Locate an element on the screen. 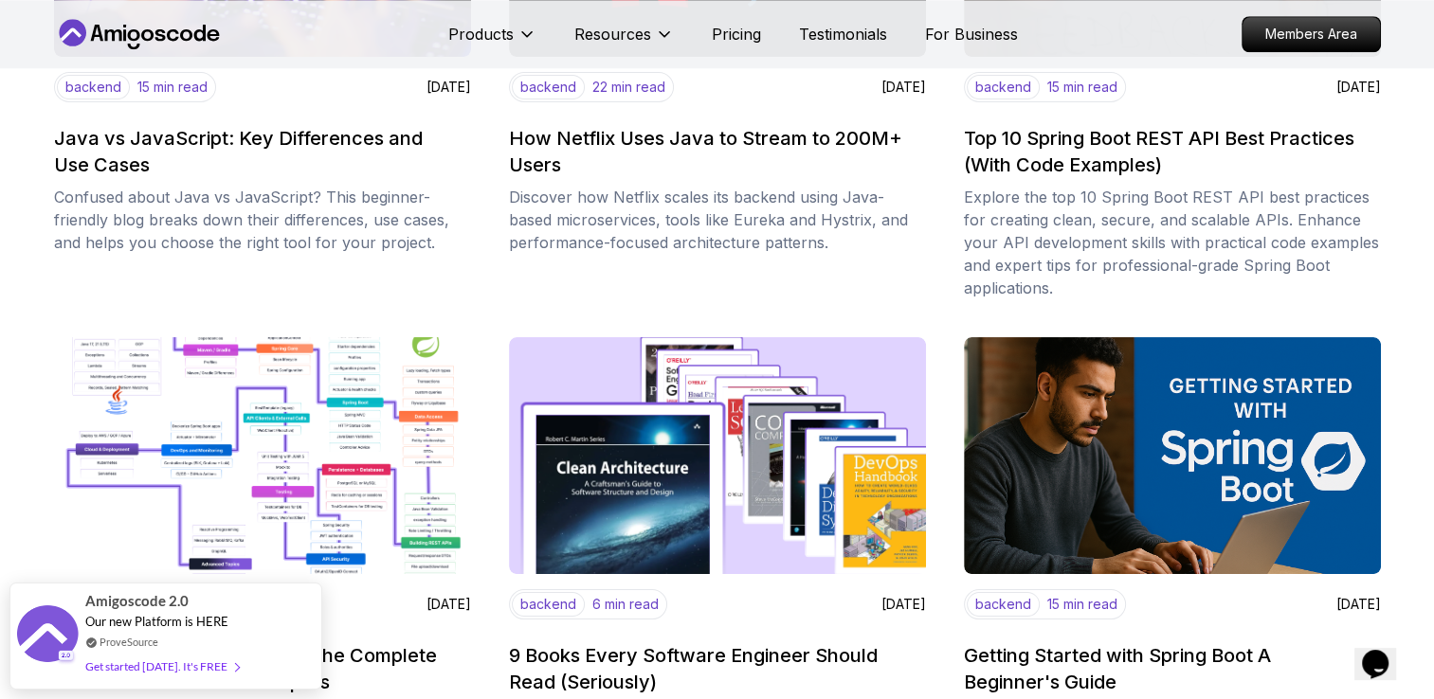 Image resolution: width=1434 pixels, height=699 pixels. h2: Java vs JavaScript: Key Differences and Use Cases is located at coordinates (257, 152).